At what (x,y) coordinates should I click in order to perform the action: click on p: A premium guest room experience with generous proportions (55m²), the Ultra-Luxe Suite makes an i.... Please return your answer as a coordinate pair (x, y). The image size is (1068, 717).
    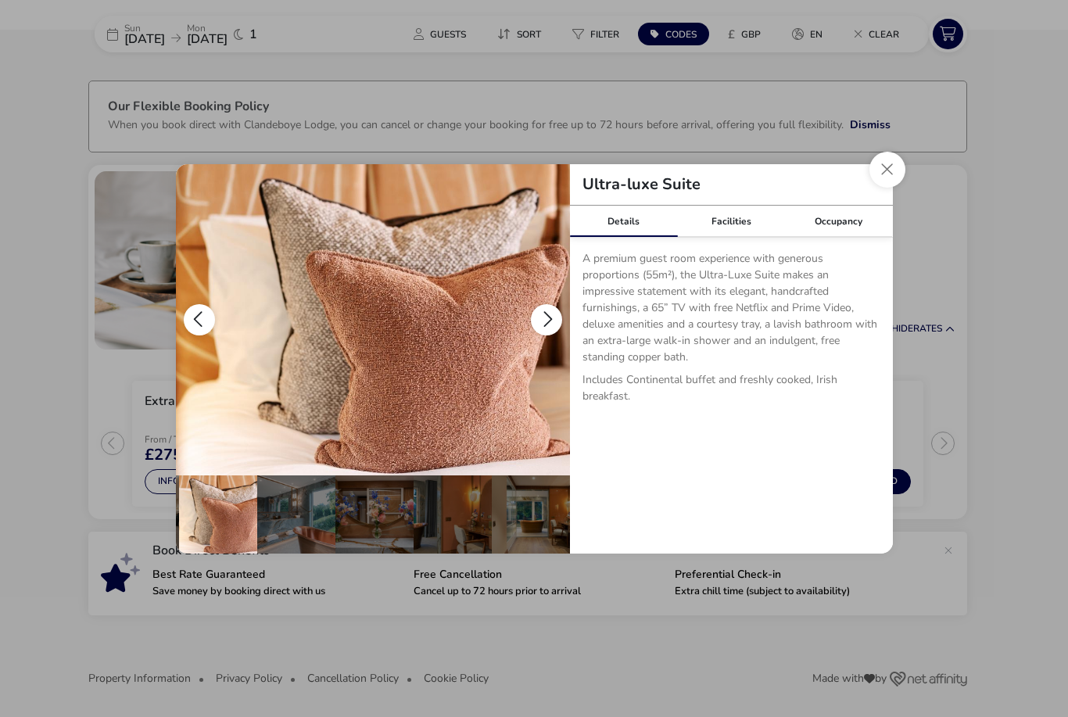
    Looking at the image, I should click on (731, 310).